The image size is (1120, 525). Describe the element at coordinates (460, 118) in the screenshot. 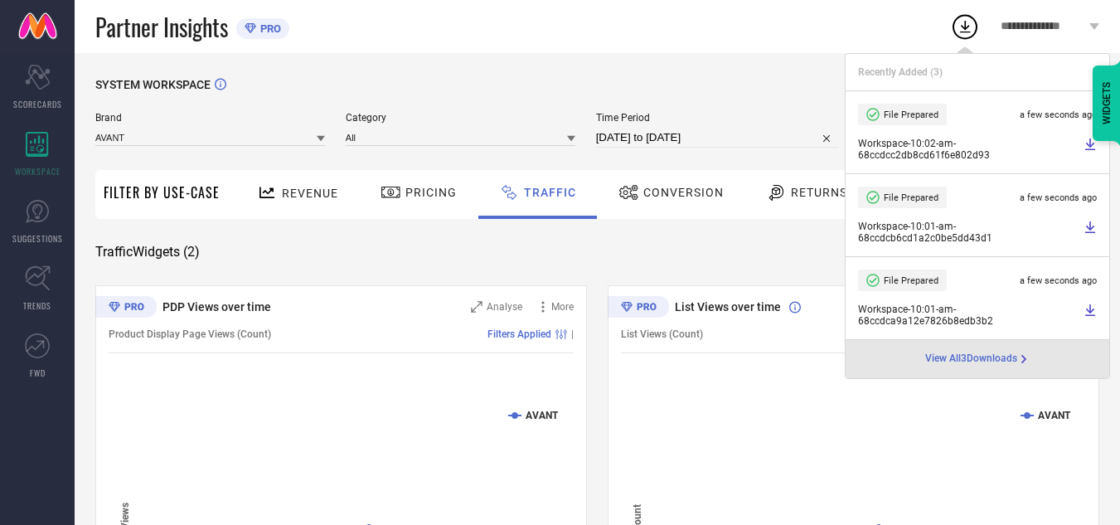

I see `span: Category` at that location.